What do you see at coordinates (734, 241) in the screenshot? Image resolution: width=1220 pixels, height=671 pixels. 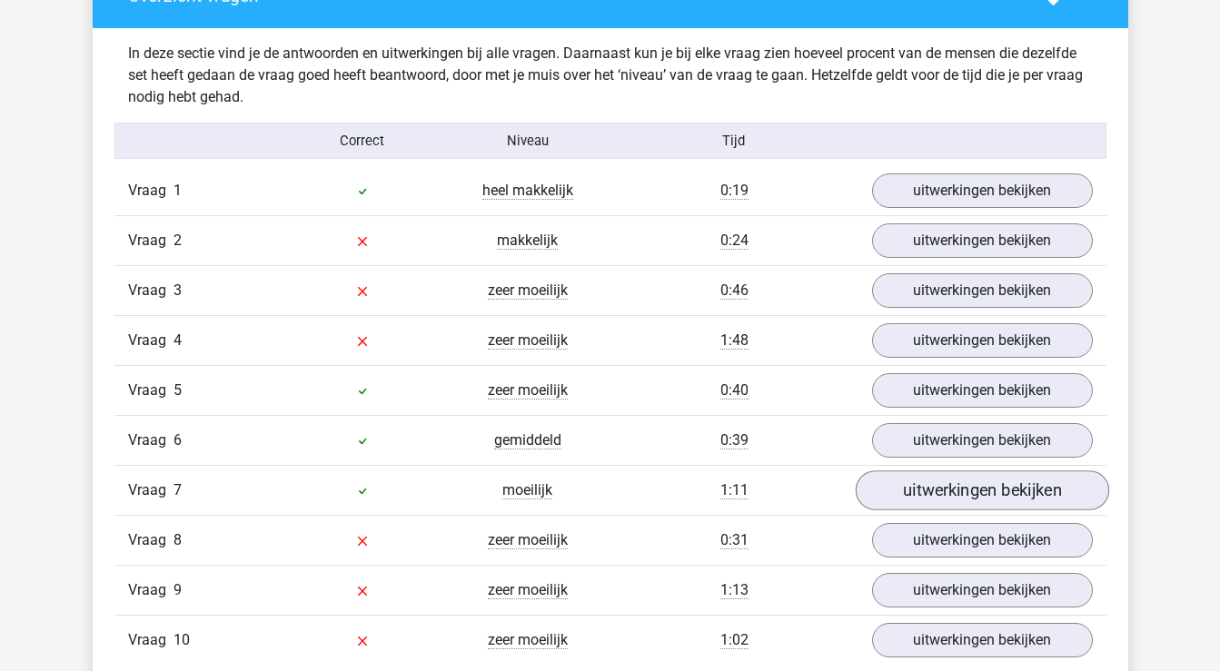 I see `span: 0:24` at bounding box center [734, 241].